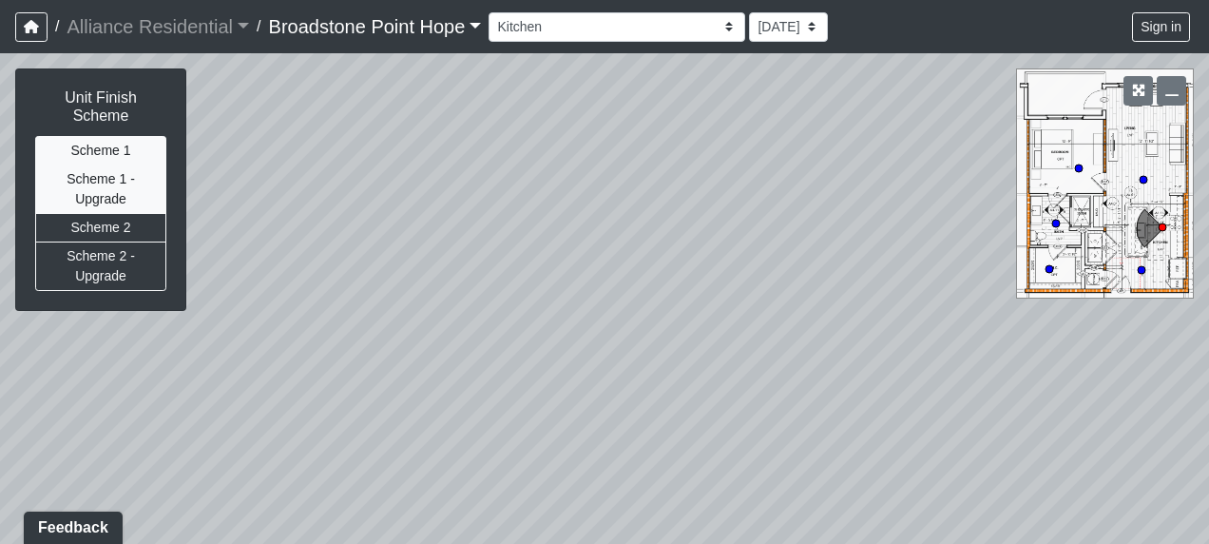 This screenshot has width=1209, height=544. Describe the element at coordinates (101, 106) in the screenshot. I see `h6: Unit Finish Scheme` at that location.